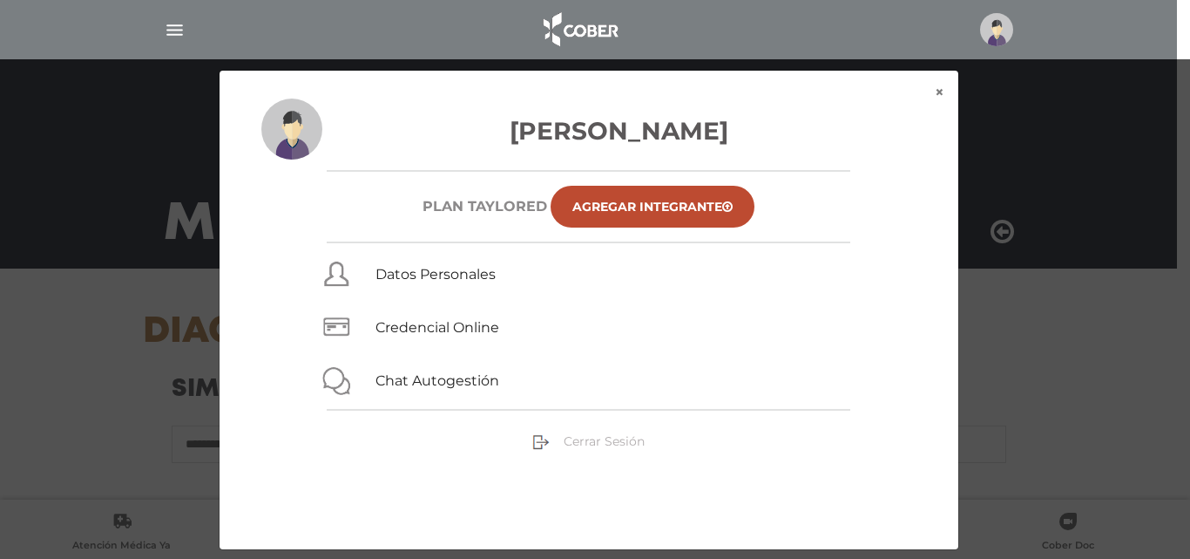 This screenshot has height=559, width=1190. What do you see at coordinates (541, 442) in the screenshot?
I see `img: sign-out.png` at bounding box center [541, 442].